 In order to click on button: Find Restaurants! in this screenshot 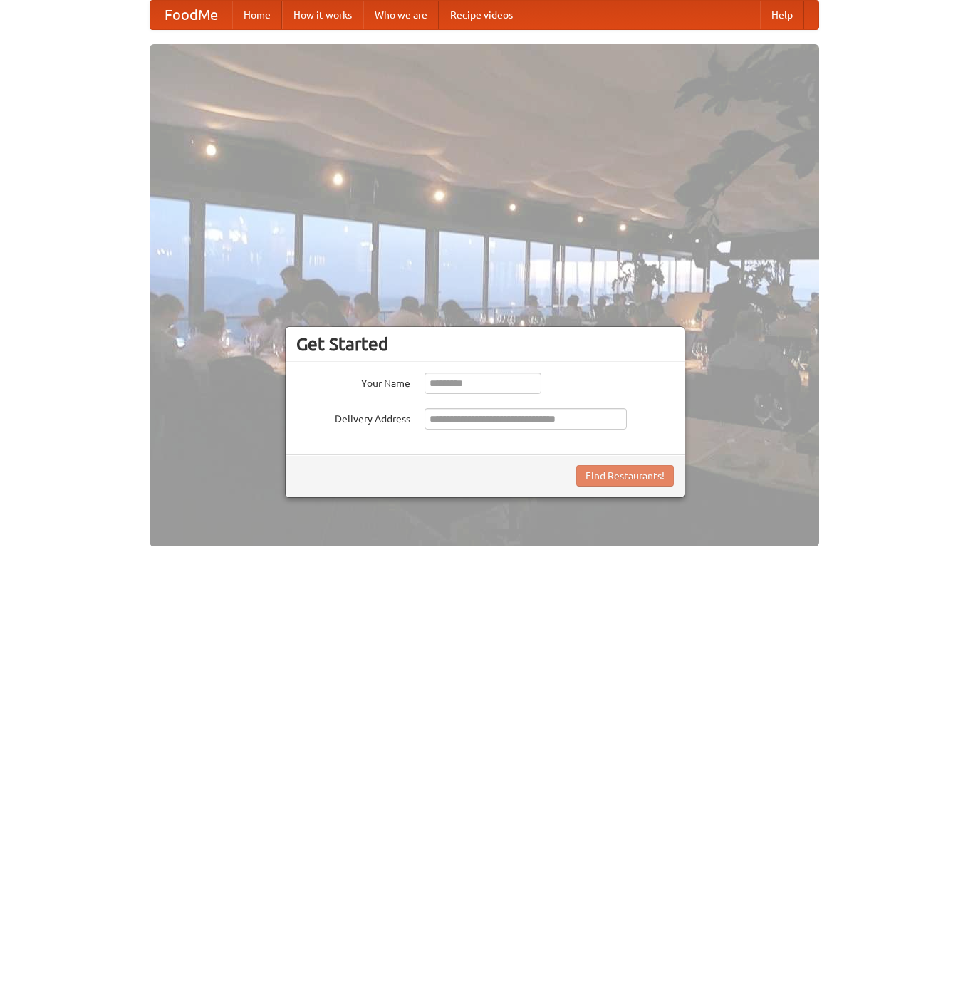, I will do `click(624, 476)`.